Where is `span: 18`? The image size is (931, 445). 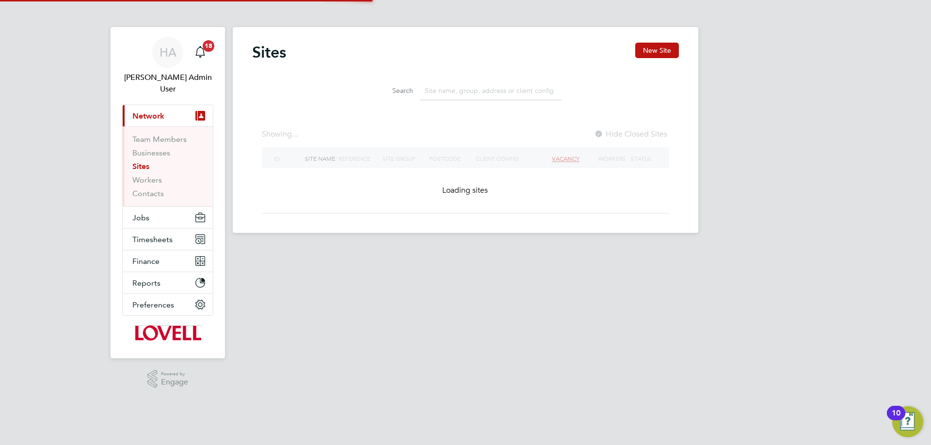
span: 18 is located at coordinates (208, 46).